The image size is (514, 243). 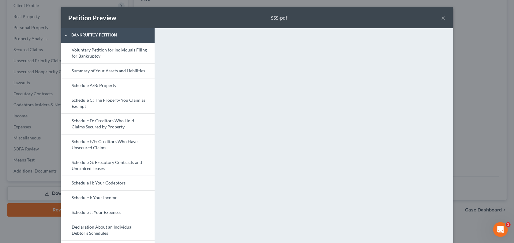 What do you see at coordinates (108, 85) in the screenshot?
I see `a: Schedule A/B: Property` at bounding box center [108, 85].